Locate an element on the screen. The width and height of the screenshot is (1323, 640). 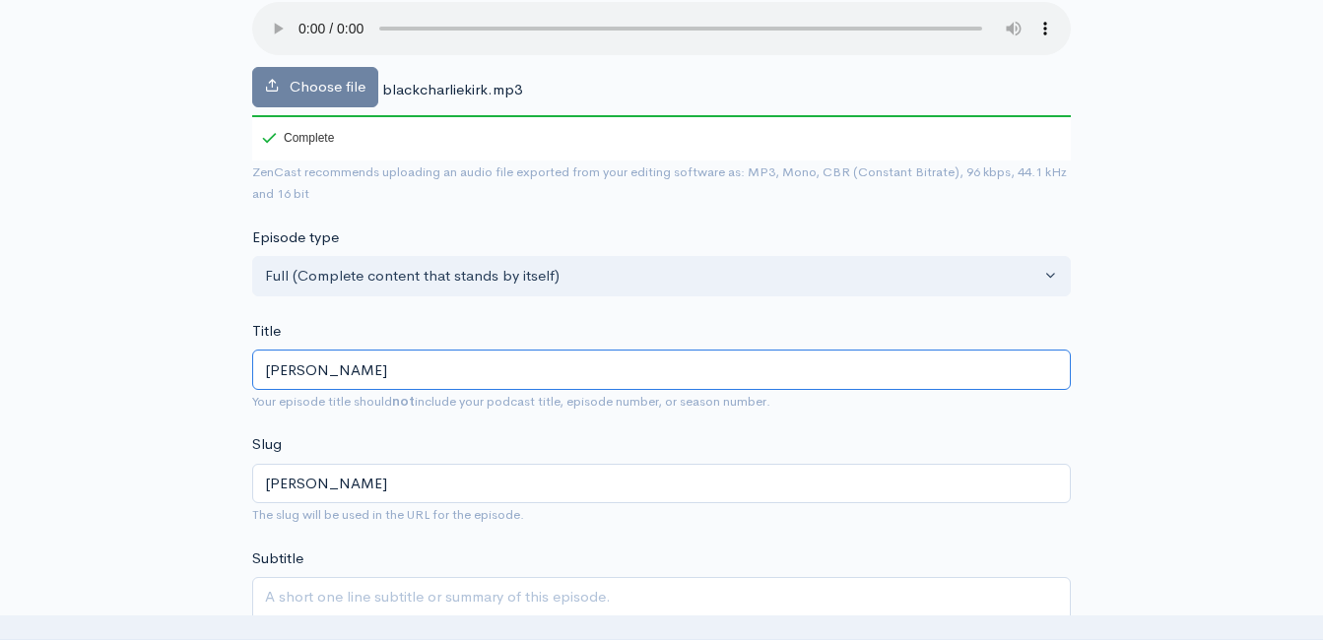
input: title-of-episode is located at coordinates (661, 484).